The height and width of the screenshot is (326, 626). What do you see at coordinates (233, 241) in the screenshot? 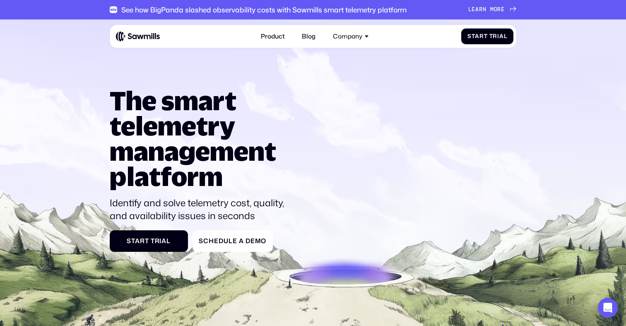
I see `a: Schedule a Demo` at bounding box center [233, 241].